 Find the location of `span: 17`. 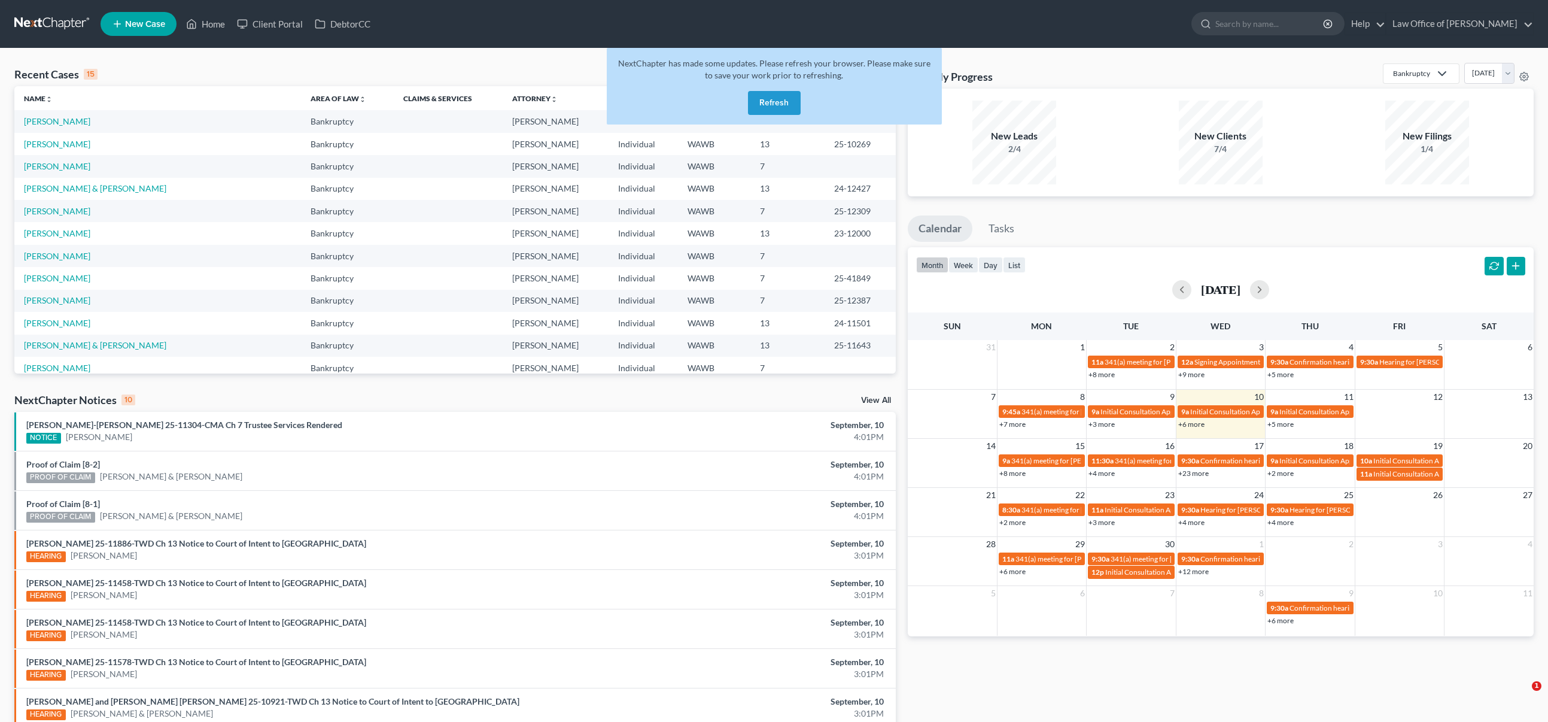

span: 17 is located at coordinates (1259, 446).